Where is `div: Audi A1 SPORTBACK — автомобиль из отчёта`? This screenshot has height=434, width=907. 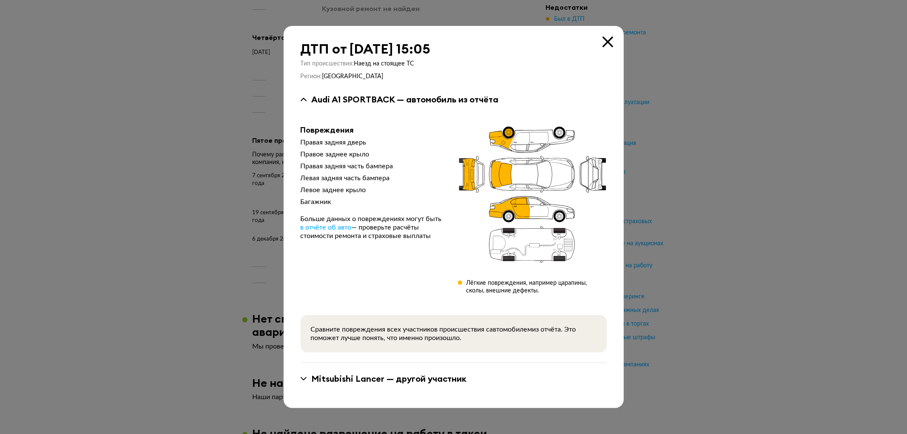
div: Audi A1 SPORTBACK — автомобиль из отчёта is located at coordinates (405, 99).